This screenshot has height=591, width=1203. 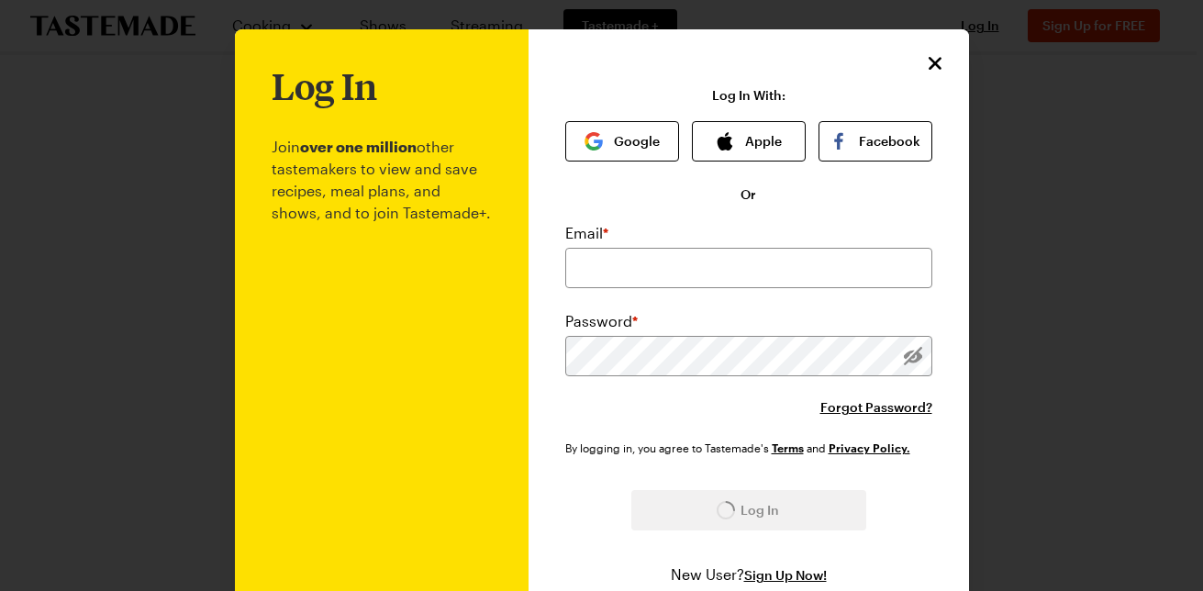 What do you see at coordinates (742, 448) in the screenshot?
I see `div: By logging in, you agree to Tastemade's and` at bounding box center [742, 448].